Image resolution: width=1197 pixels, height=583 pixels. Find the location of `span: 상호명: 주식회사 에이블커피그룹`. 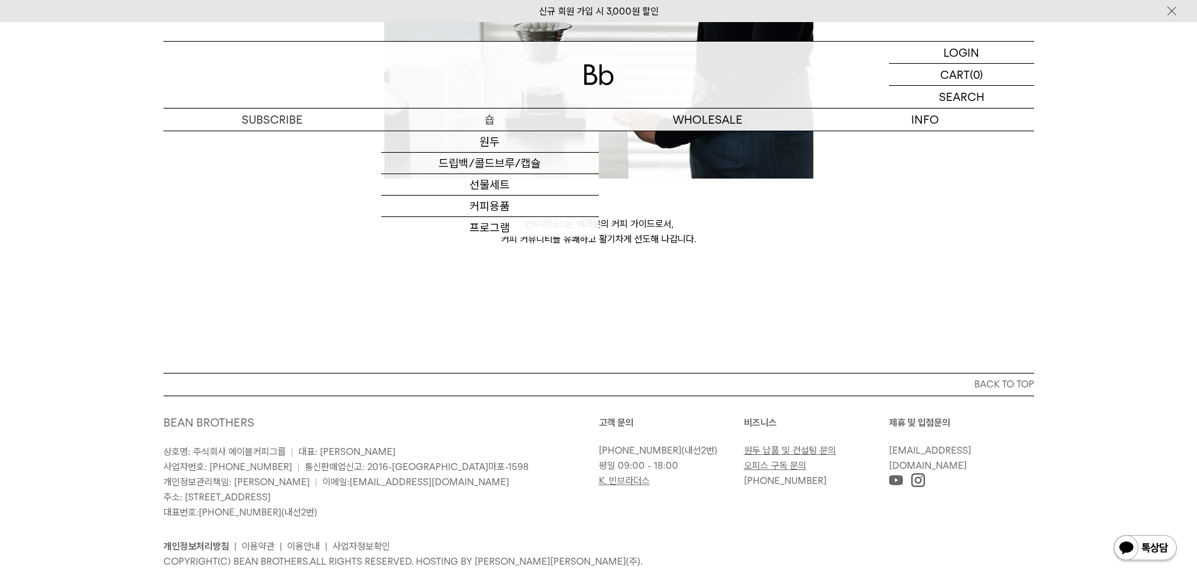

span: 상호명: 주식회사 에이블커피그룹 is located at coordinates (225, 452).